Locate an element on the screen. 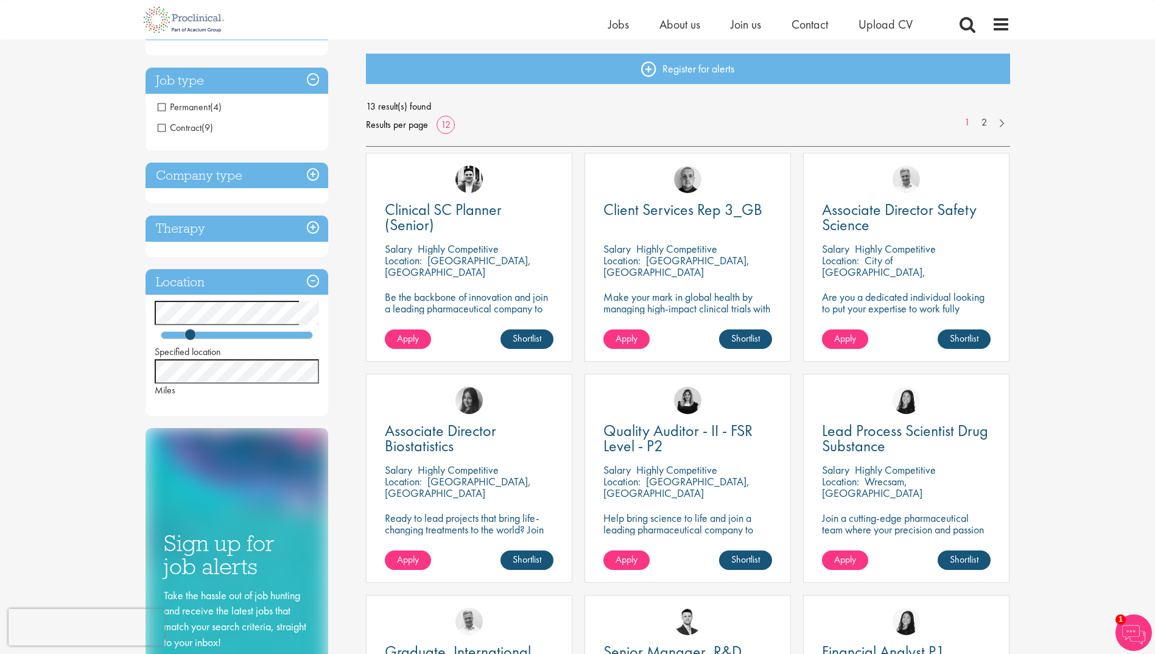  div: Therapy is located at coordinates (237, 228).